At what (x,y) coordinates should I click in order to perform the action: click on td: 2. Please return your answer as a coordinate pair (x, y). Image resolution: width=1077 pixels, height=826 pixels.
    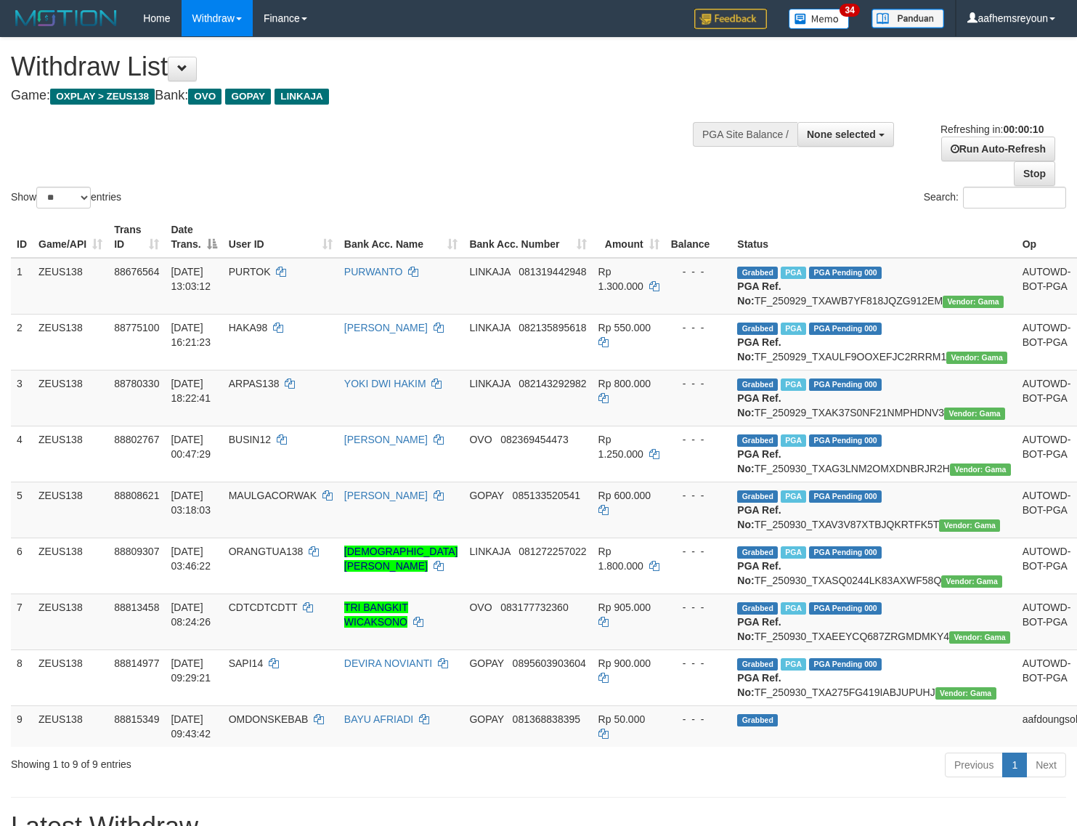
    Looking at the image, I should click on (22, 341).